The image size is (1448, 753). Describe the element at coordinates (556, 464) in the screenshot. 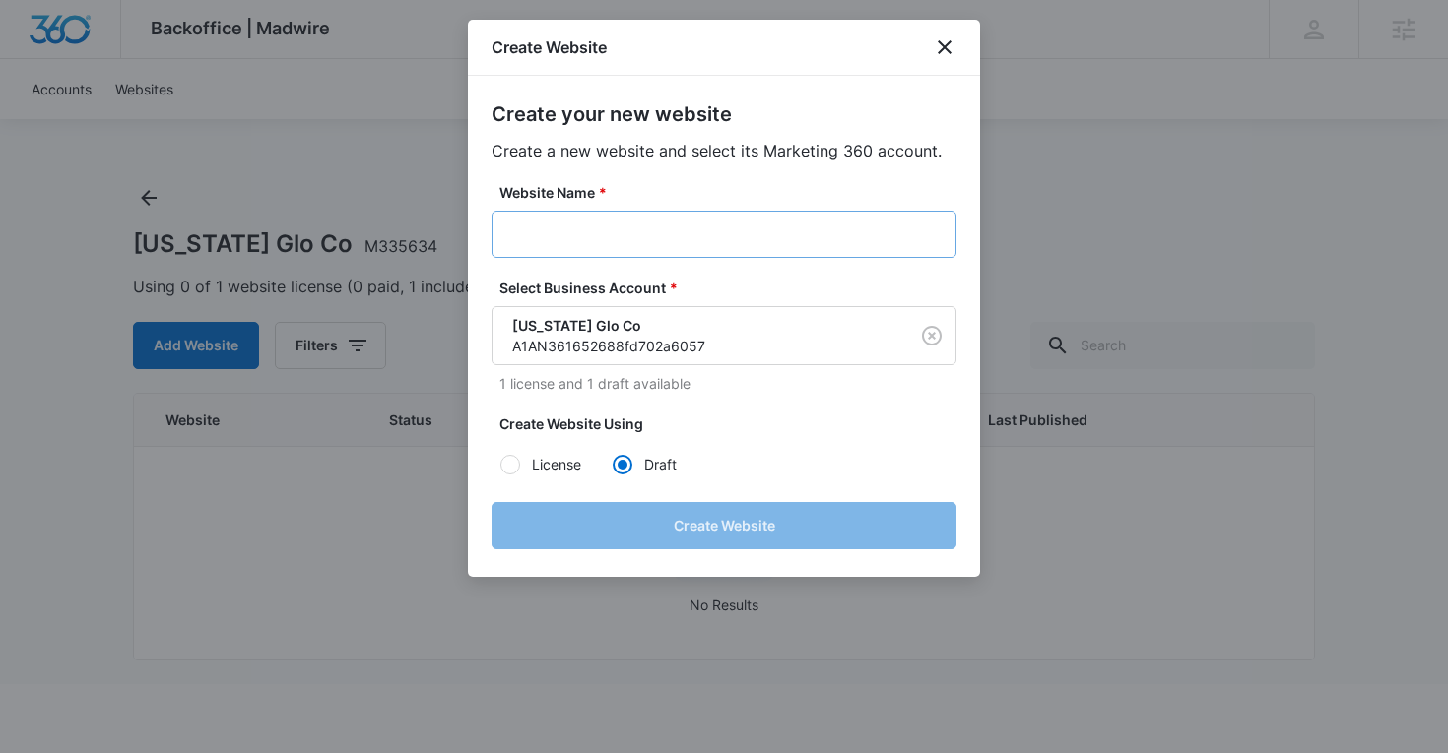

I see `label: License` at that location.